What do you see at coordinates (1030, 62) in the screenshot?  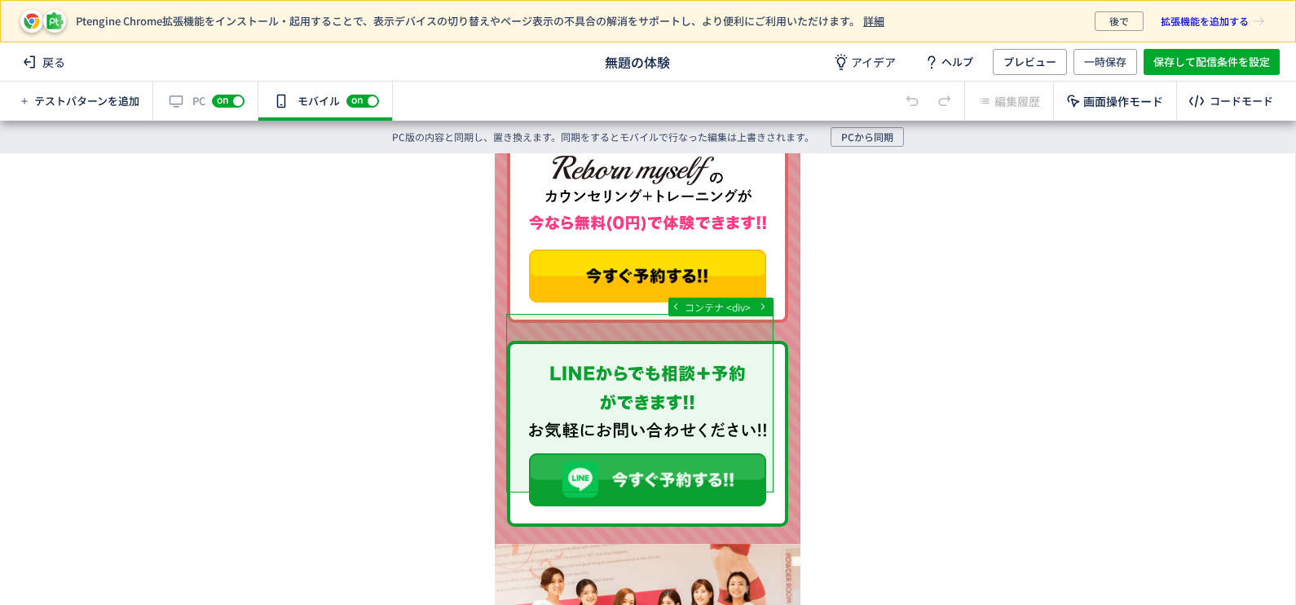 I see `button: プレビュー` at bounding box center [1030, 62].